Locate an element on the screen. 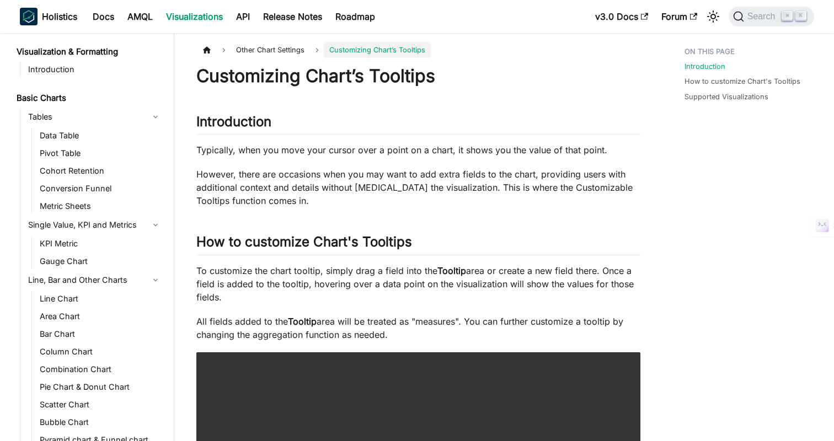  a: How to customize Chart's Tooltips is located at coordinates (742, 81).